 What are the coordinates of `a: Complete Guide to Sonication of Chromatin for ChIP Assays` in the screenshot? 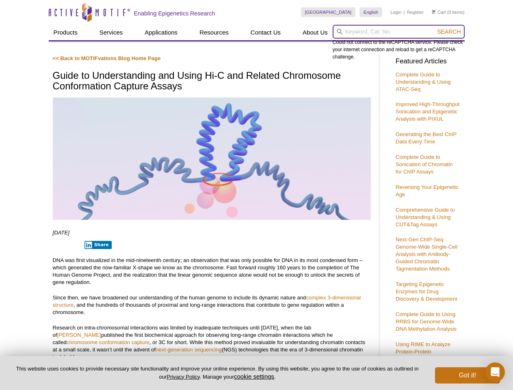 It's located at (424, 164).